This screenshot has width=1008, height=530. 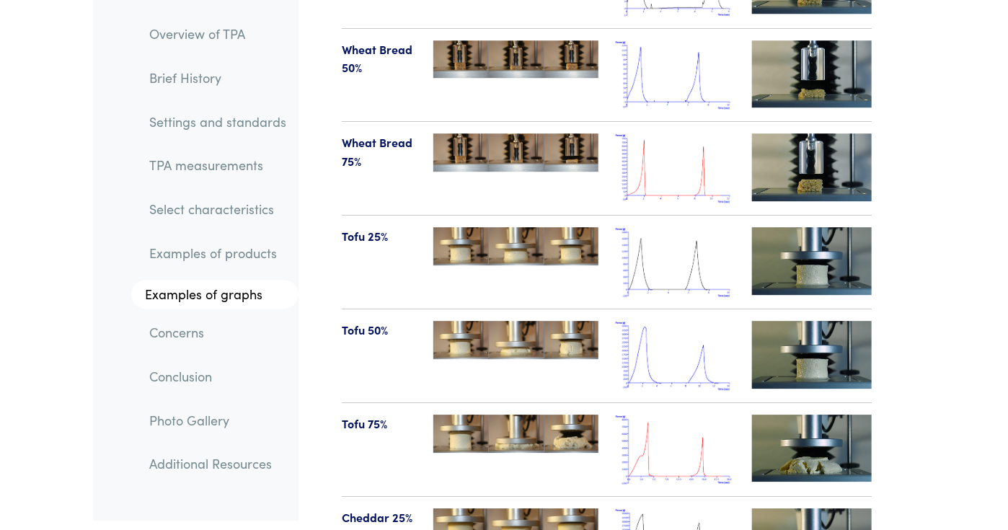 I want to click on p: Wheat Bread 50%, so click(x=378, y=58).